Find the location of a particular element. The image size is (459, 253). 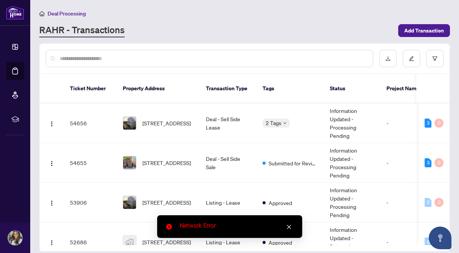

td: Deal - Sell Side Lease is located at coordinates (228, 123).